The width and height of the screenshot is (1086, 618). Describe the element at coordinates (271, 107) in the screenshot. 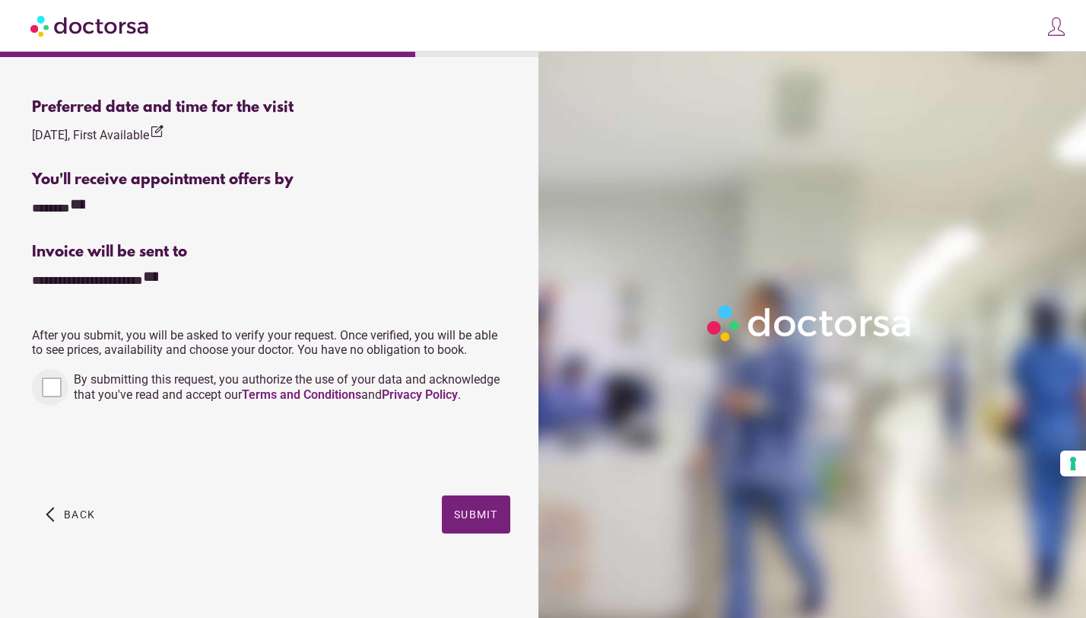

I see `div: Preferred date and time for the visit` at that location.